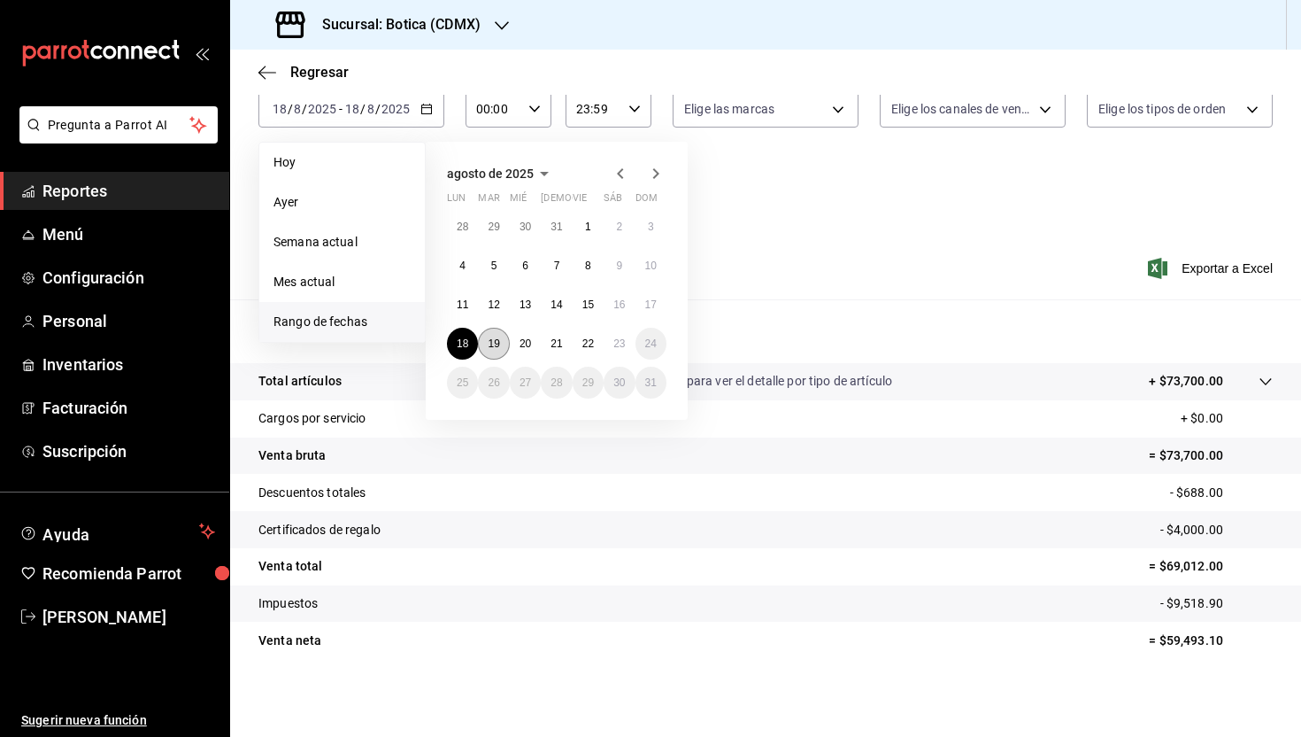 The width and height of the screenshot is (1301, 737). What do you see at coordinates (619, 344) in the screenshot?
I see `button: 23 de agosto de 2025` at bounding box center [619, 344].